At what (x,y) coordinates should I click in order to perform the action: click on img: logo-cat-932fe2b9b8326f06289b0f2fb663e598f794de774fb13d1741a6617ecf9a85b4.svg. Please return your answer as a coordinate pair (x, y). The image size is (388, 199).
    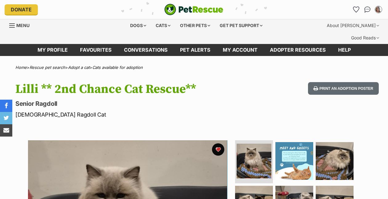
    Looking at the image, I should click on (194, 10).